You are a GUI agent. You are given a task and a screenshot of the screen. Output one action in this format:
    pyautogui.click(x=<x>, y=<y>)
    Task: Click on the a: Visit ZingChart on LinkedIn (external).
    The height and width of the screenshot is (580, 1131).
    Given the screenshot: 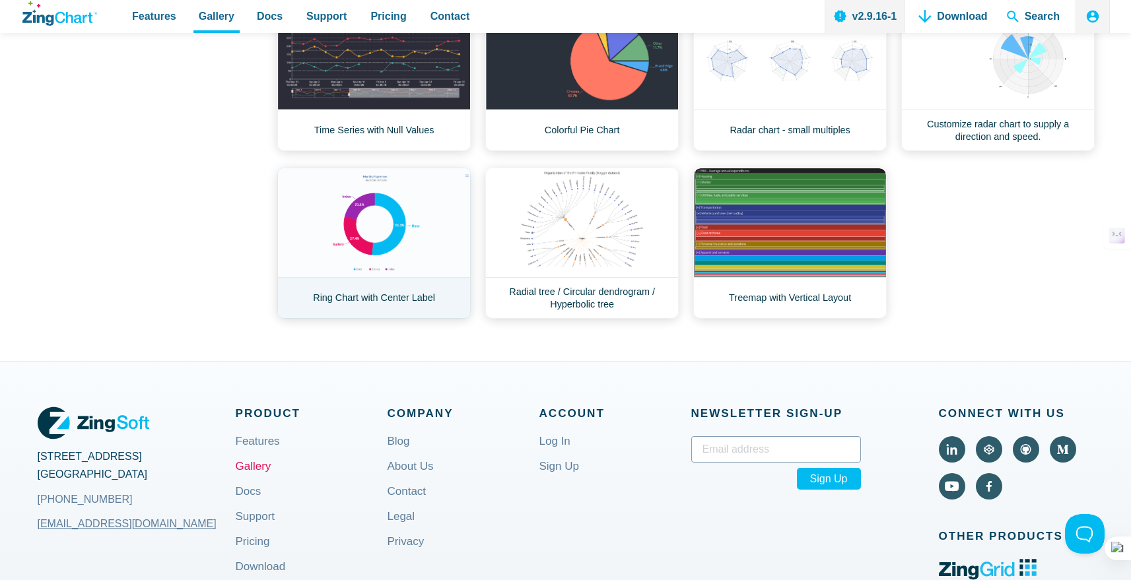 What is the action you would take?
    pyautogui.click(x=952, y=450)
    